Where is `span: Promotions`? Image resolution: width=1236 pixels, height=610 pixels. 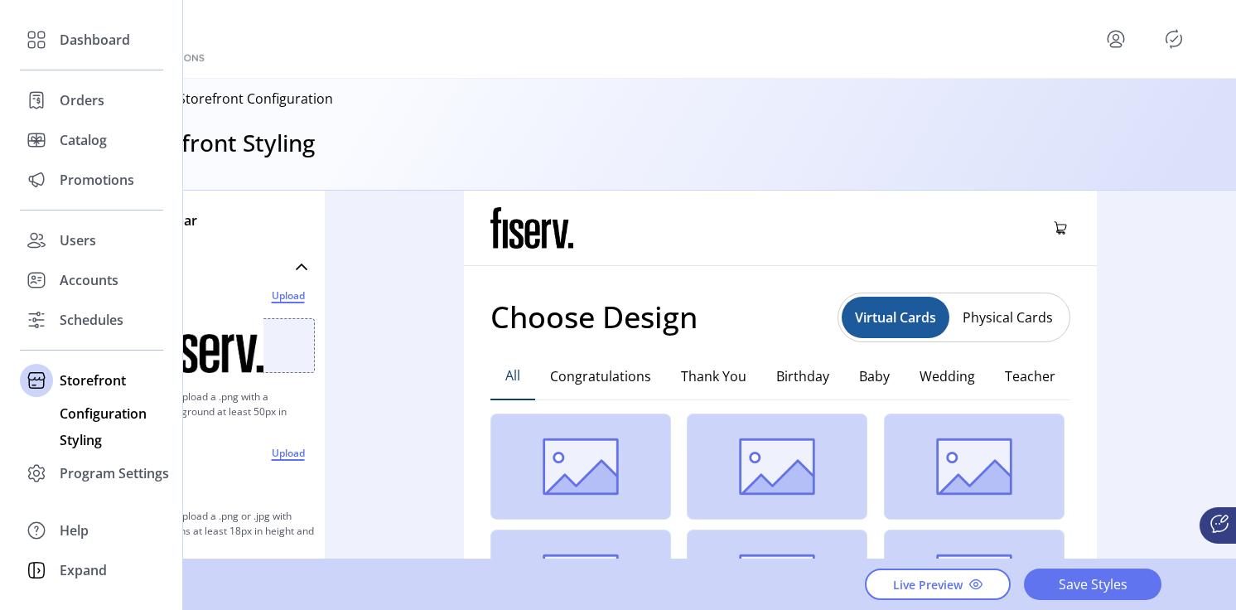 span: Promotions is located at coordinates (97, 180).